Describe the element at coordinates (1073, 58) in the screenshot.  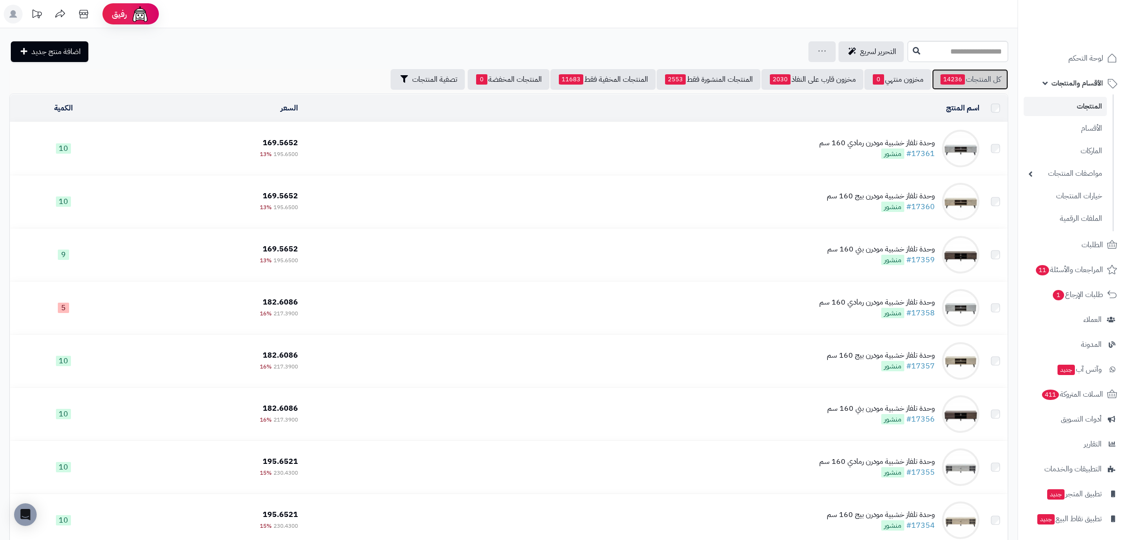
I see `a: لوحة التحكم` at that location.